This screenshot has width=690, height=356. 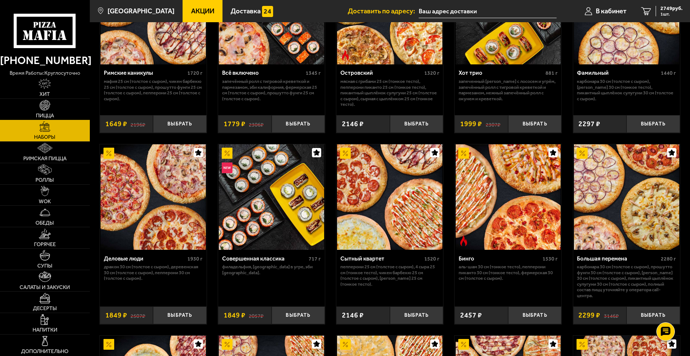 What do you see at coordinates (626, 197) in the screenshot?
I see `img: Большая перемена` at bounding box center [626, 197].